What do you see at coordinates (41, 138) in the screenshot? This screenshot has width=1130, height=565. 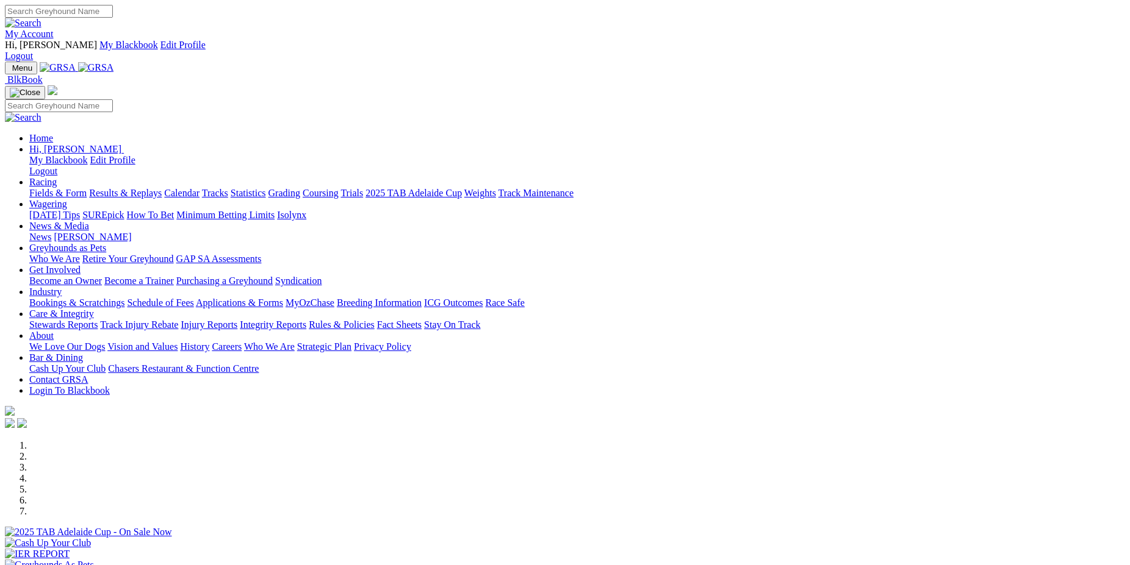 I see `a: Home` at bounding box center [41, 138].